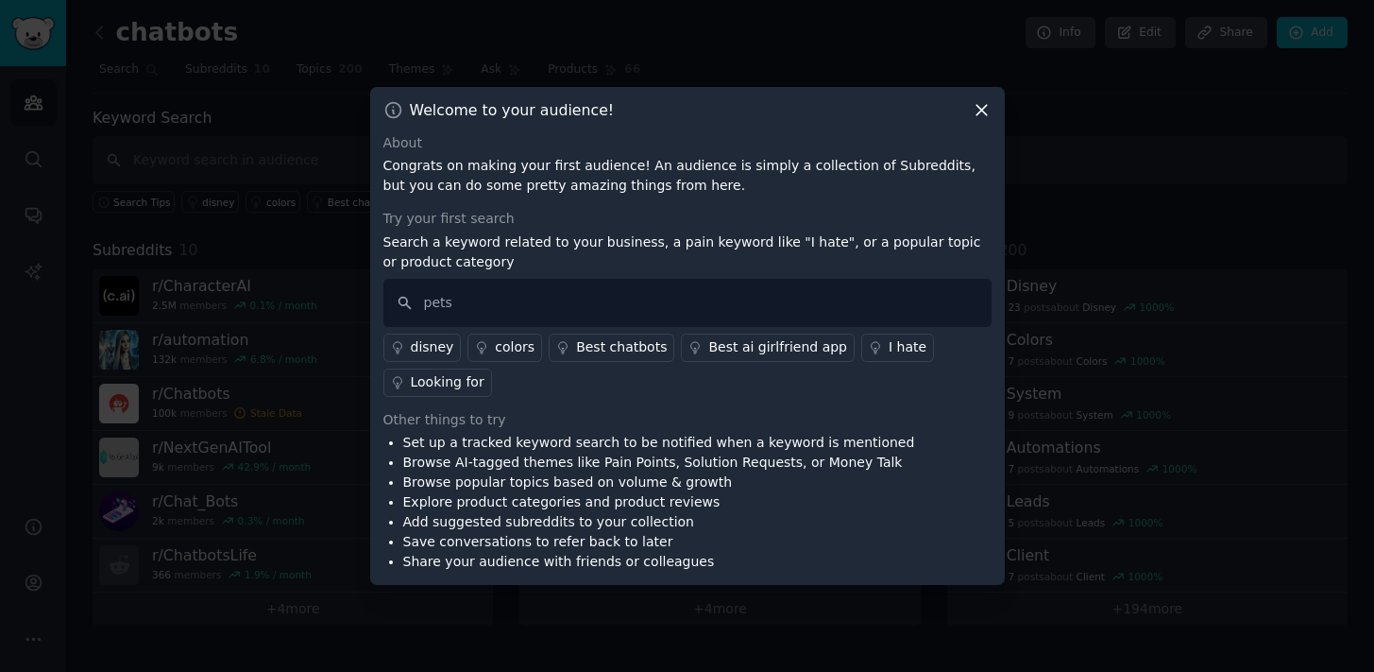 Image resolution: width=1374 pixels, height=672 pixels. What do you see at coordinates (659, 482) in the screenshot?
I see `li: Browse popular topics based on volume & growth` at bounding box center [659, 482].